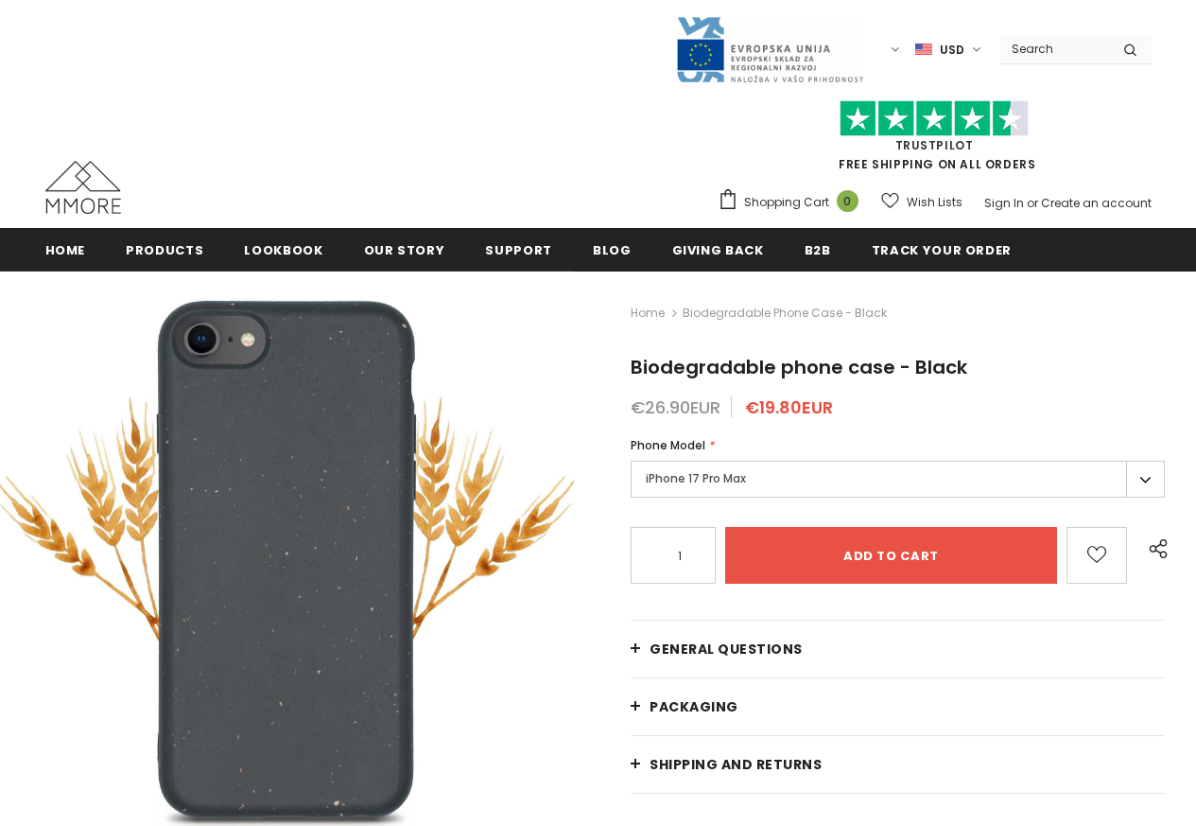 The height and width of the screenshot is (826, 1196). What do you see at coordinates (283, 250) in the screenshot?
I see `span: Lookbook` at bounding box center [283, 250].